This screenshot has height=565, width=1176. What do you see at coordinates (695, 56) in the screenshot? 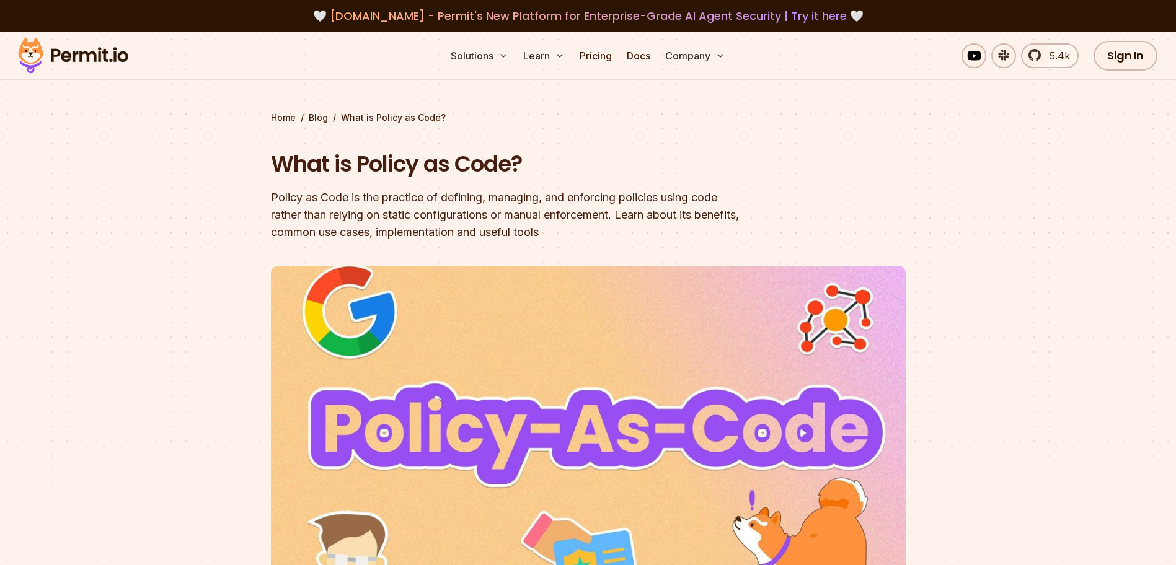
I see `button: Company` at bounding box center [695, 56].